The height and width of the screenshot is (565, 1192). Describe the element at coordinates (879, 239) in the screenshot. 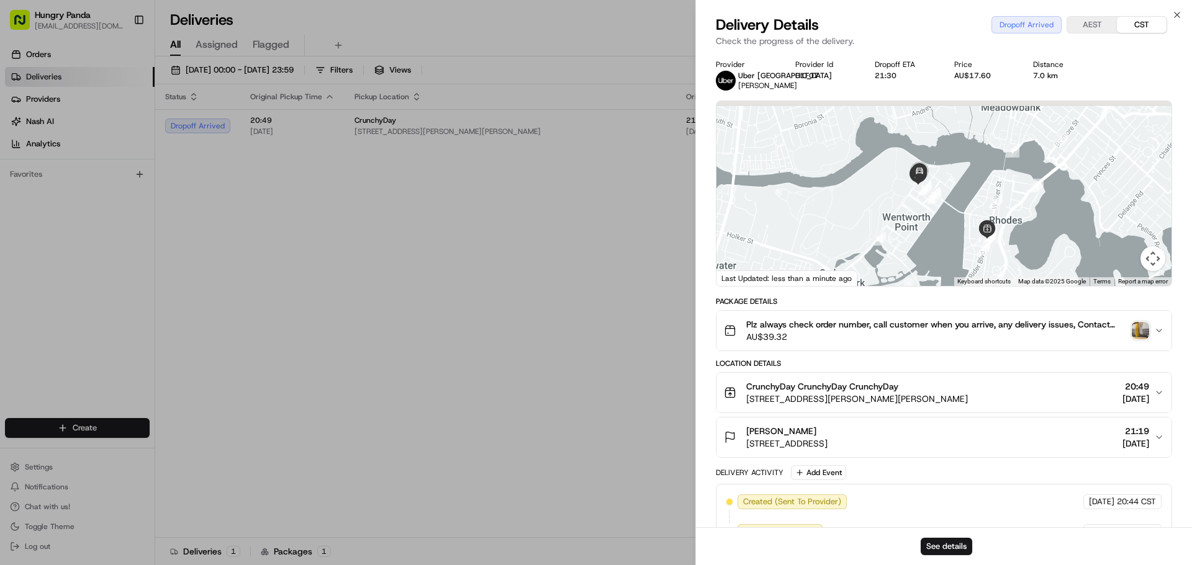

I see `div: 17` at that location.